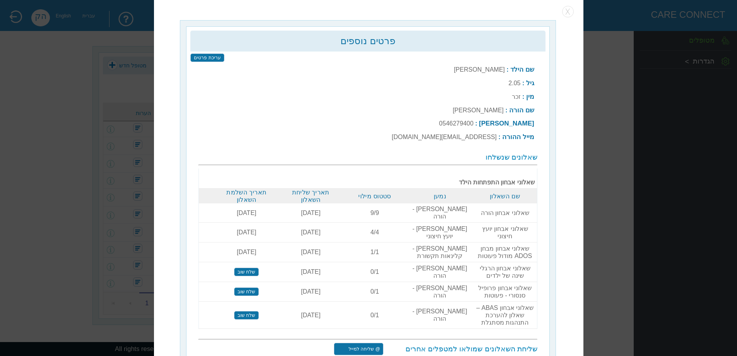 This screenshot has width=737, height=356. I want to click on th: סטטוס מילוי, so click(375, 195).